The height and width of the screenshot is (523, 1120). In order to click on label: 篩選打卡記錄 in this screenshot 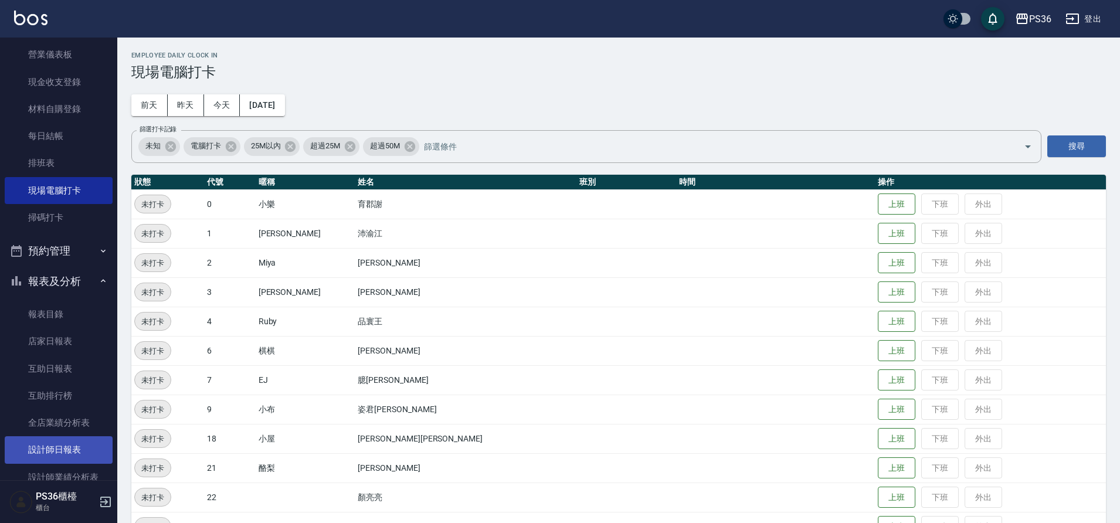, I will do `click(158, 129)`.